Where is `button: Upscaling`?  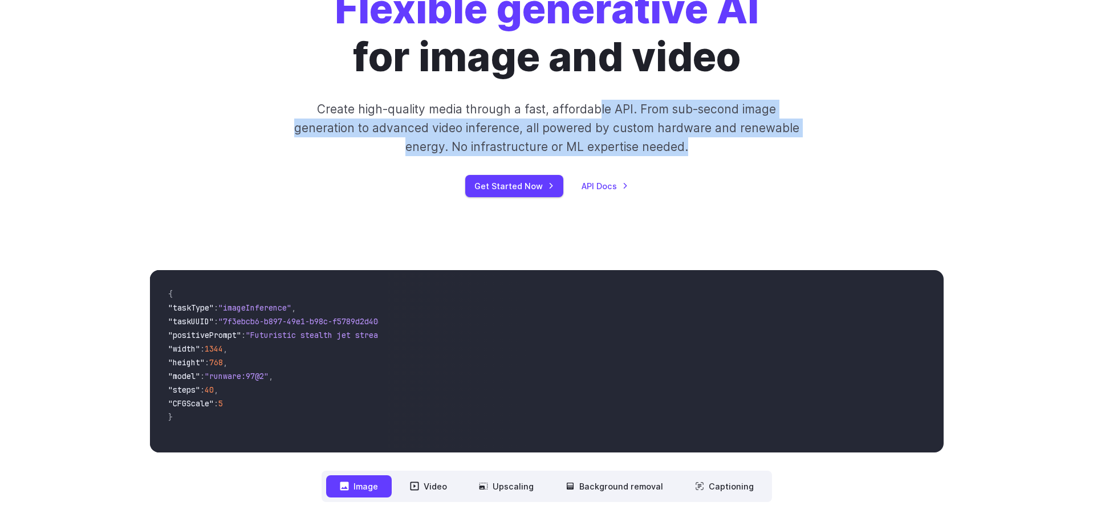
button: Upscaling is located at coordinates (506, 487).